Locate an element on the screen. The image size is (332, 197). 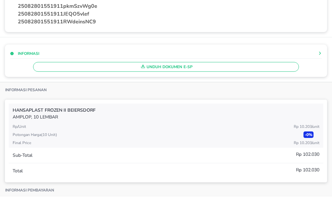
p: - 0 % is located at coordinates (308, 135).